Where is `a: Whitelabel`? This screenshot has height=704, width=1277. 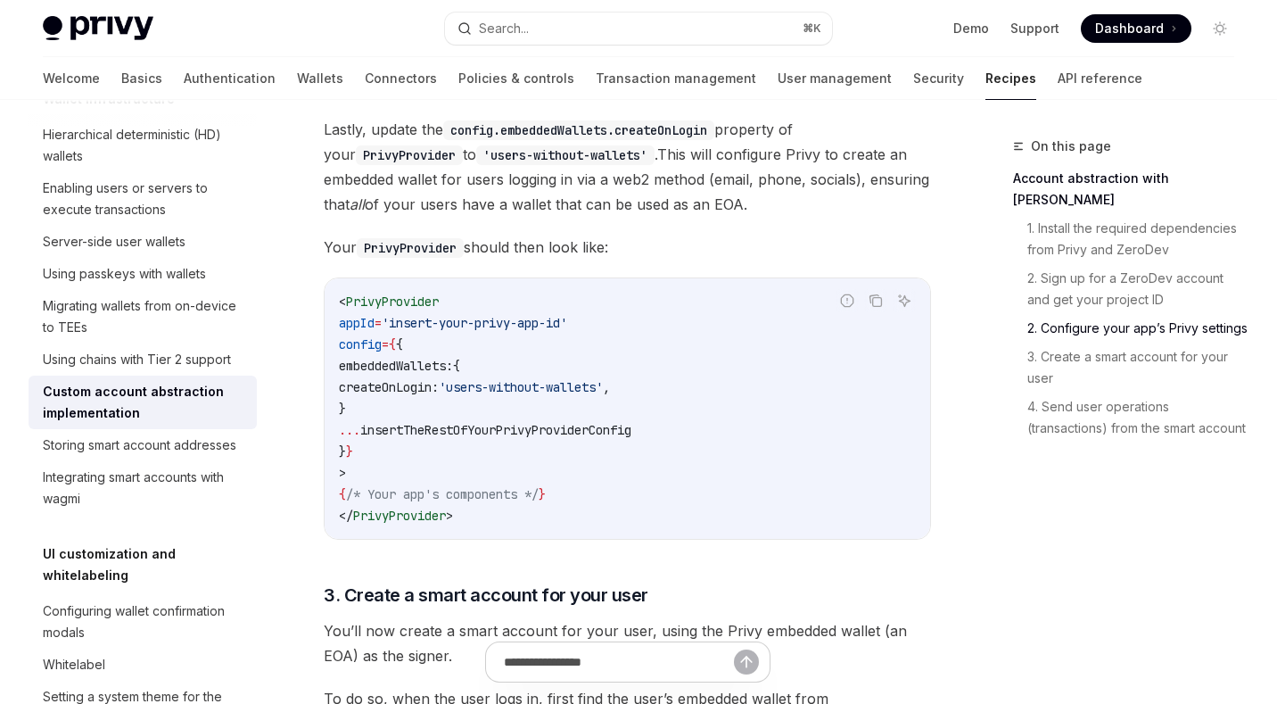 a: Whitelabel is located at coordinates (143, 664).